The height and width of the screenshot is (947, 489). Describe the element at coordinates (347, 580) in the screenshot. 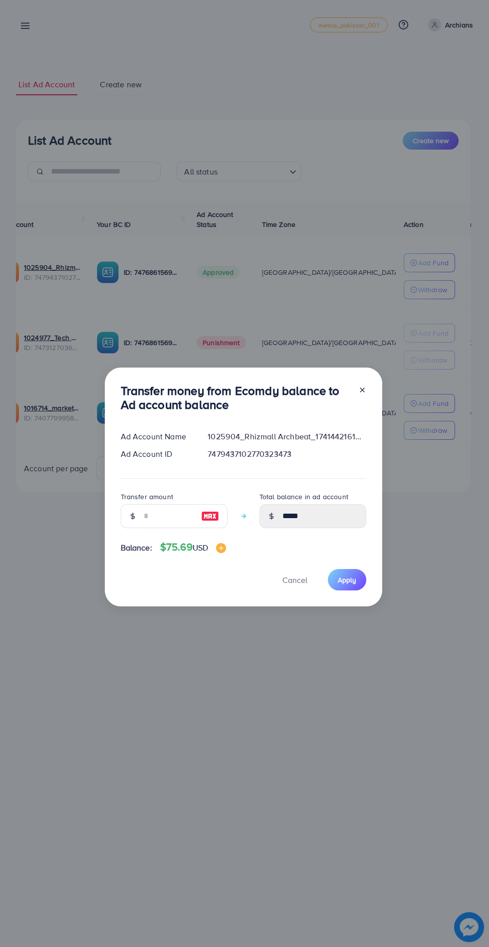

I see `span: Apply` at that location.